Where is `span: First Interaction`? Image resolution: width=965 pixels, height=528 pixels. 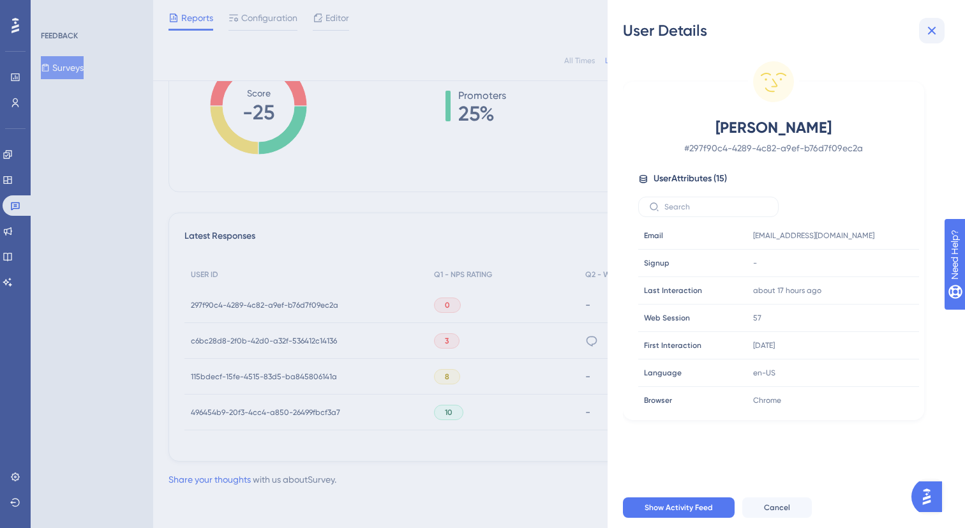 span: First Interaction is located at coordinates (672, 345).